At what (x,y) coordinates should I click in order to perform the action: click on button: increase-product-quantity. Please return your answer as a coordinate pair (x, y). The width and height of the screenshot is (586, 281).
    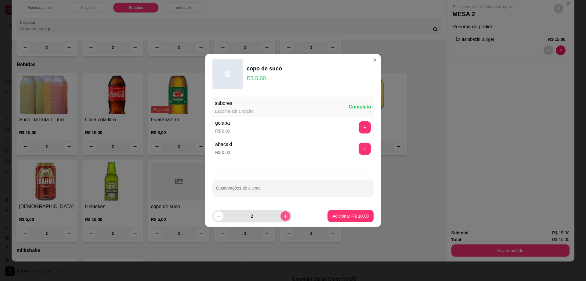
    Looking at the image, I should click on (285, 216).